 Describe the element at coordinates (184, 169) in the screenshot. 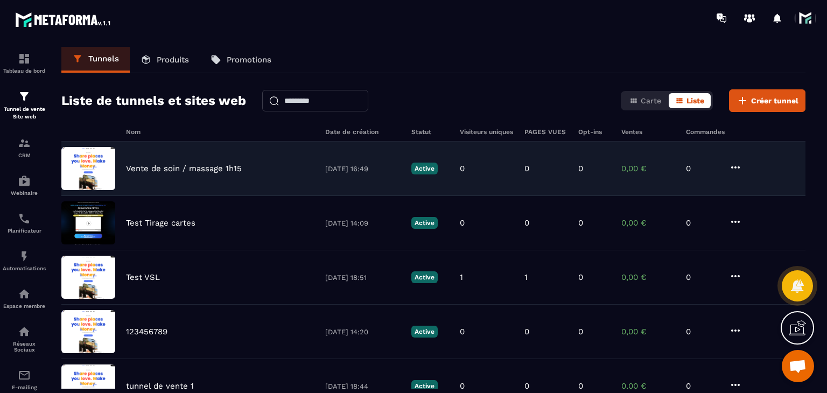

I see `p: Vente de soin / massage 1h15` at that location.